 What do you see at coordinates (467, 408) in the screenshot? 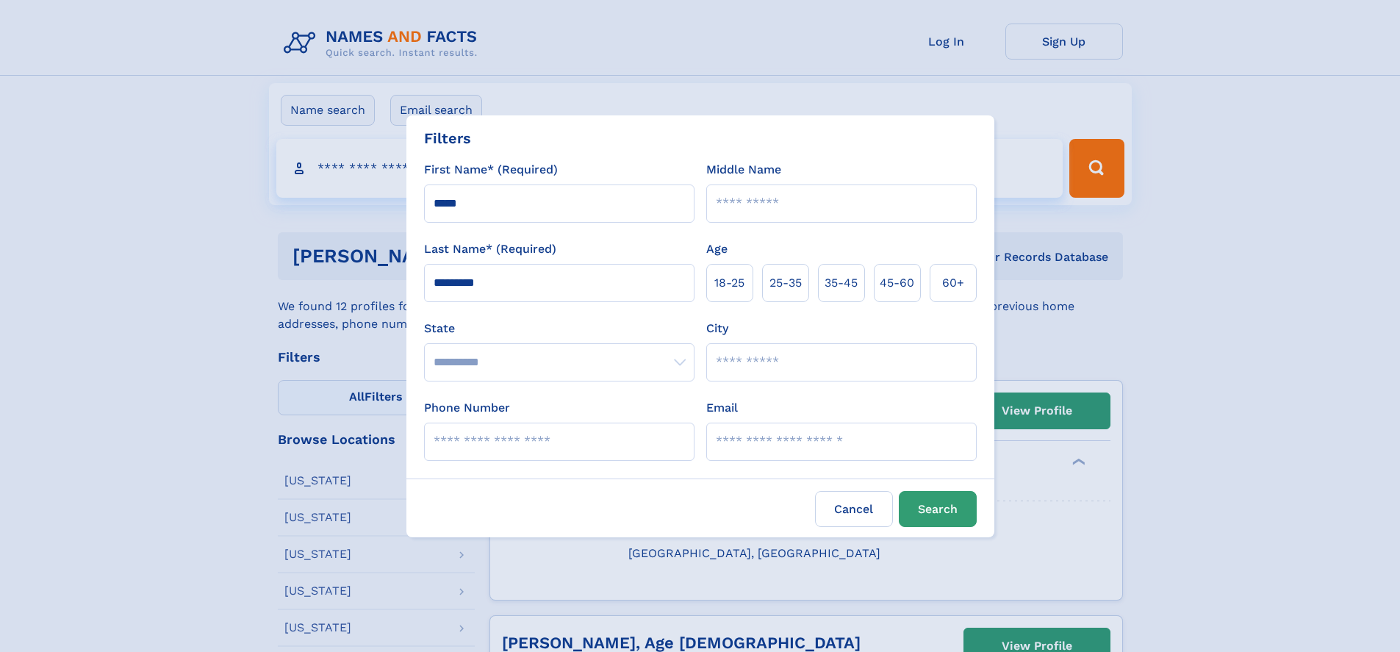
I see `label: Phone Number` at bounding box center [467, 408].